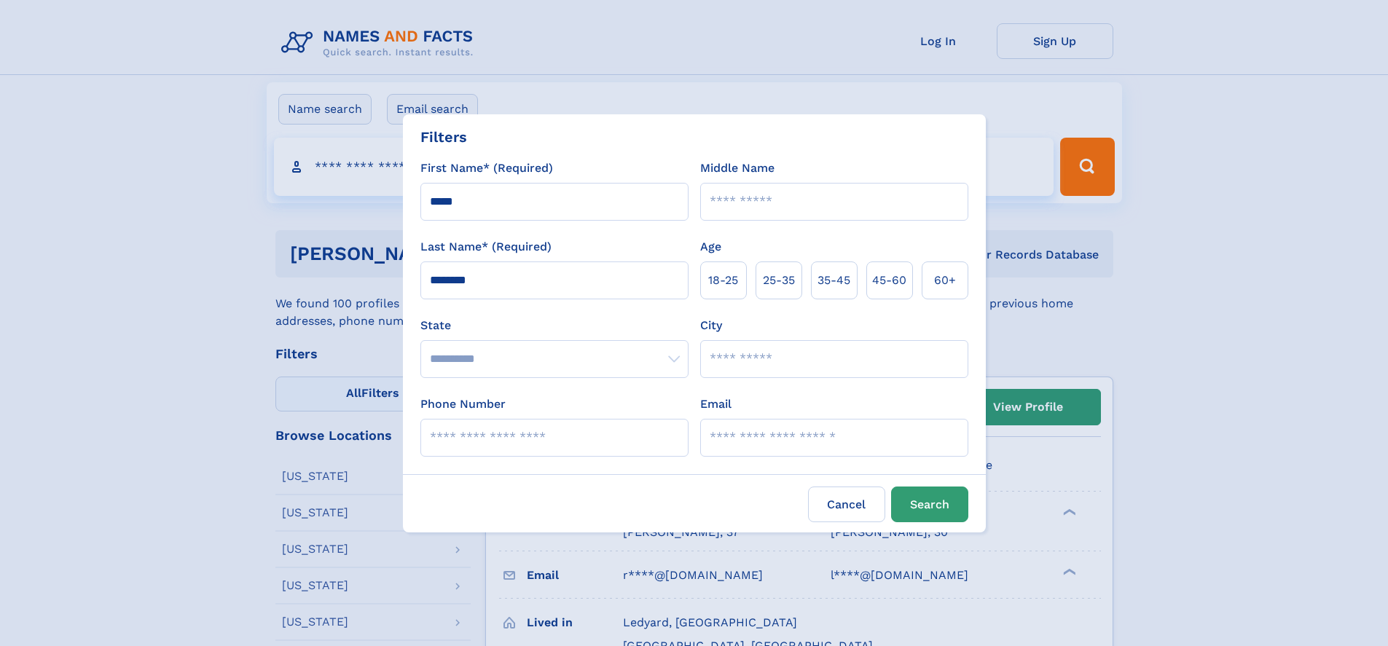 This screenshot has height=646, width=1388. Describe the element at coordinates (555, 326) in the screenshot. I see `label: State` at that location.